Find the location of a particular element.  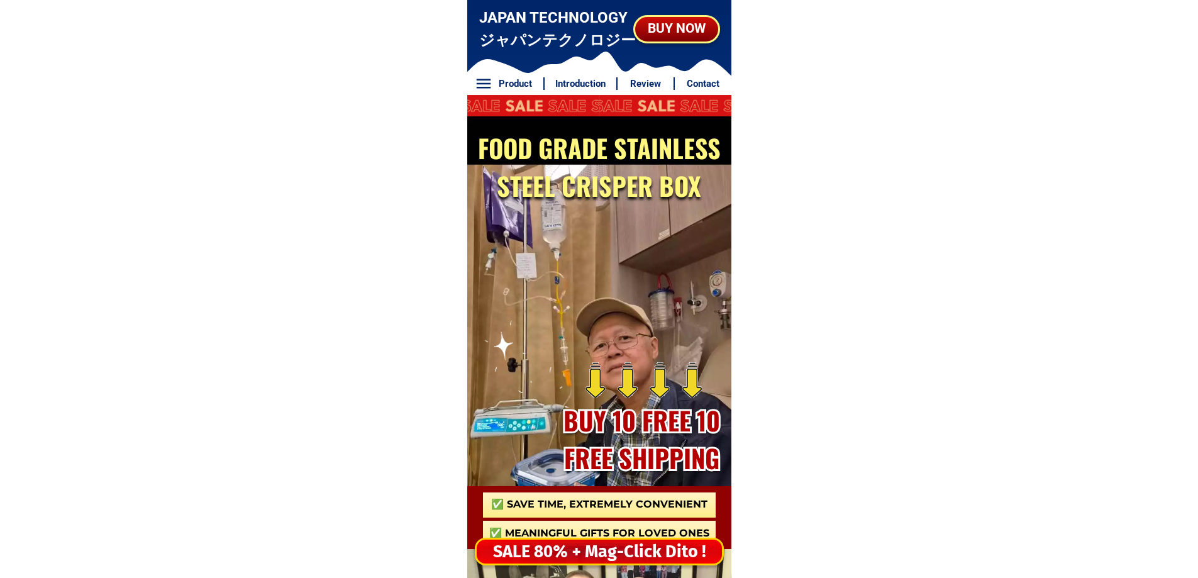

h6: Review is located at coordinates (646, 84).